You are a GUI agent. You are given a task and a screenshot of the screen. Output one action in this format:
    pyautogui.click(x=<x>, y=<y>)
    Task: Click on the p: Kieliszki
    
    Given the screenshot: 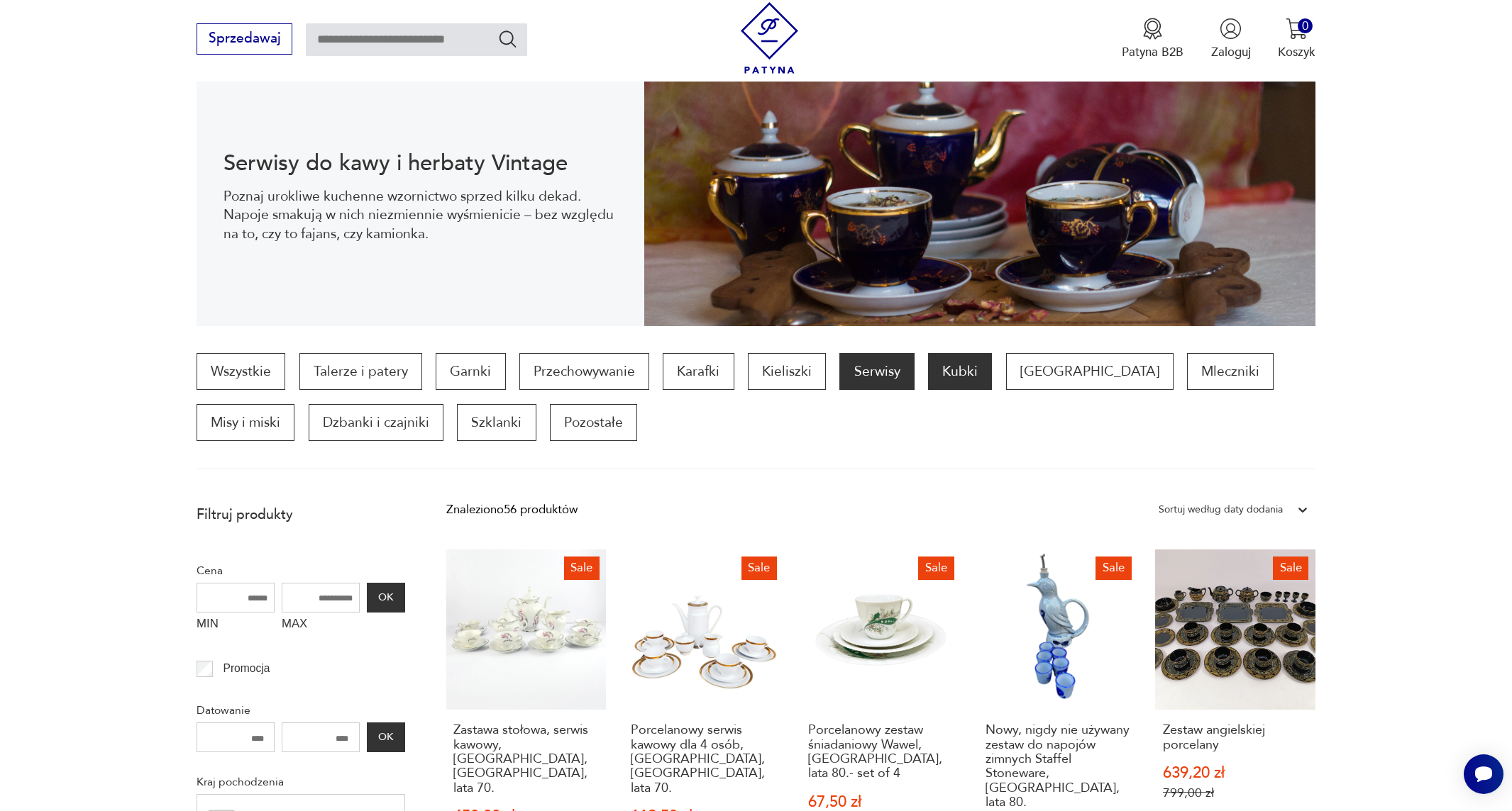 What is the action you would take?
    pyautogui.click(x=787, y=371)
    